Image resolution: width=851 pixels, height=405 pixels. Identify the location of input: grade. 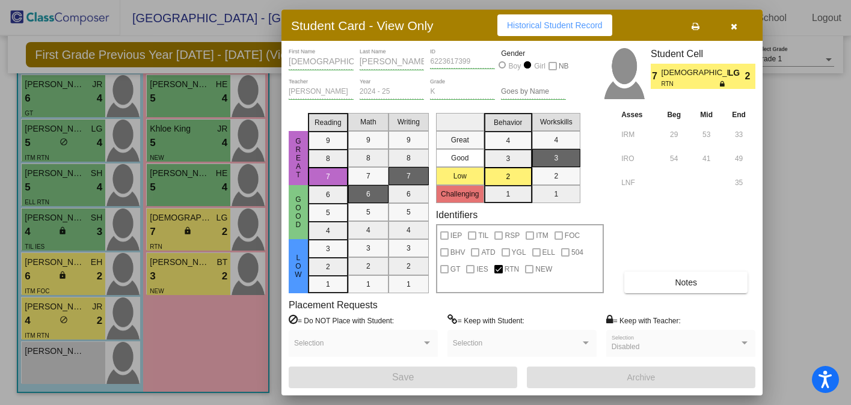
(463, 92).